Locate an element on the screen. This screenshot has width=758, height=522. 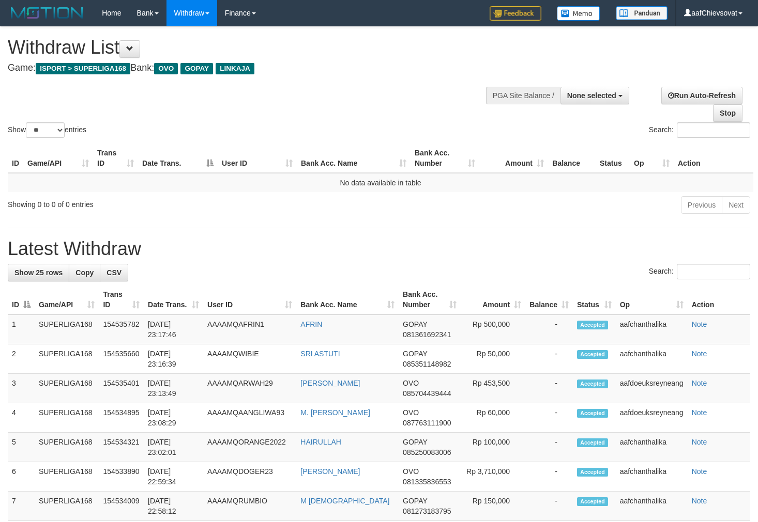
a: Run Auto-Refresh is located at coordinates (701, 96).